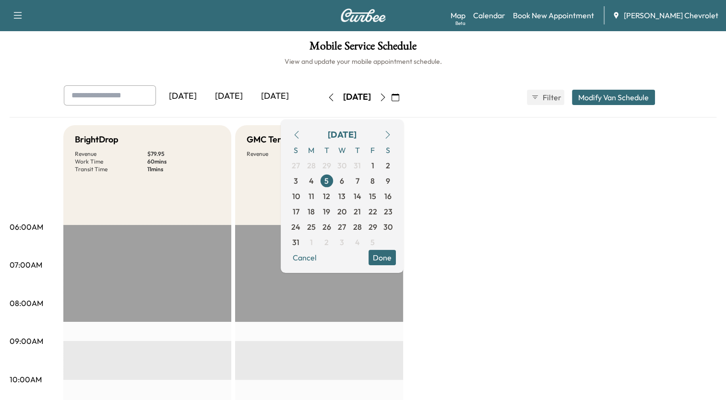 The height and width of the screenshot is (400, 726). Describe the element at coordinates (311, 196) in the screenshot. I see `span: 11` at that location.